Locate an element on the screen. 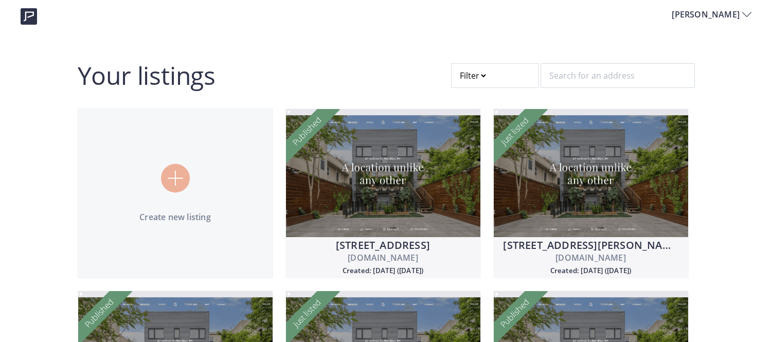 Image resolution: width=772 pixels, height=342 pixels. a: Create new listing is located at coordinates (175, 193).